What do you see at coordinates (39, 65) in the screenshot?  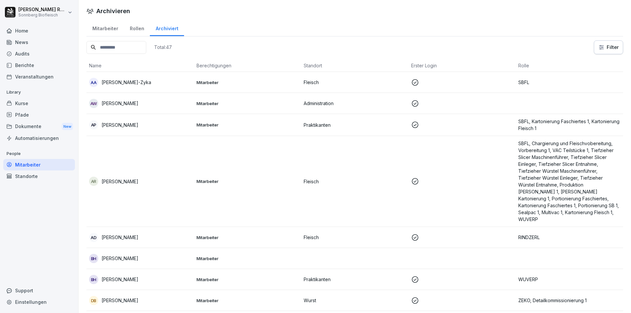 I see `div: Berichte` at bounding box center [39, 65].